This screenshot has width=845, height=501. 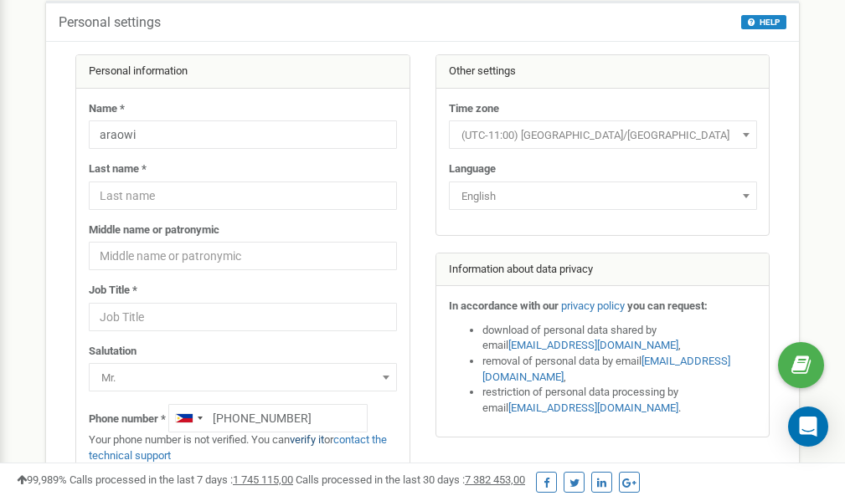 What do you see at coordinates (503, 306) in the screenshot?
I see `strong: In accordance with our` at bounding box center [503, 306].